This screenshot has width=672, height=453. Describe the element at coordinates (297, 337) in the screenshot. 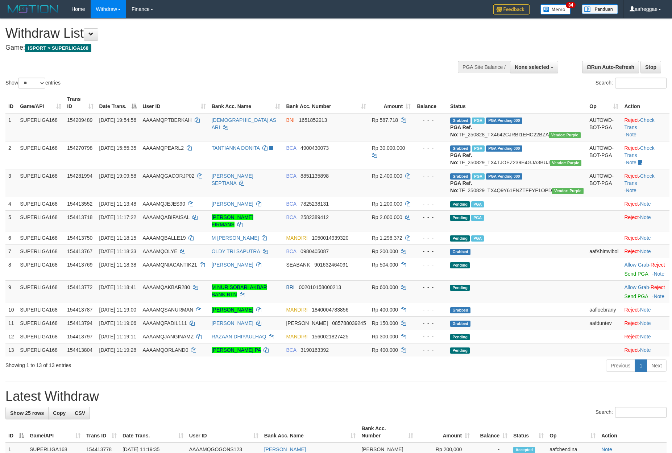

I see `span: MANDIRI` at that location.